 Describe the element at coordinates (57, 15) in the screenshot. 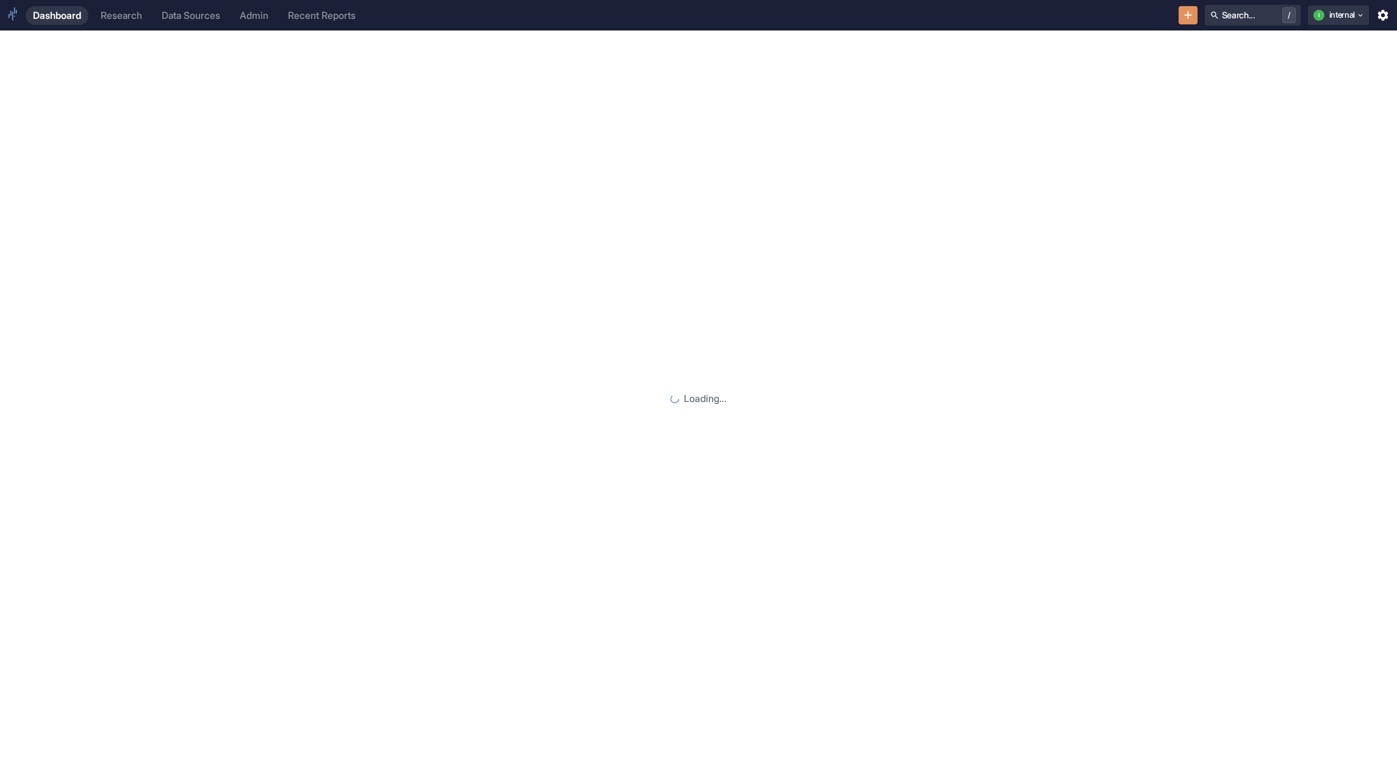

I see `a: Dashboard` at that location.